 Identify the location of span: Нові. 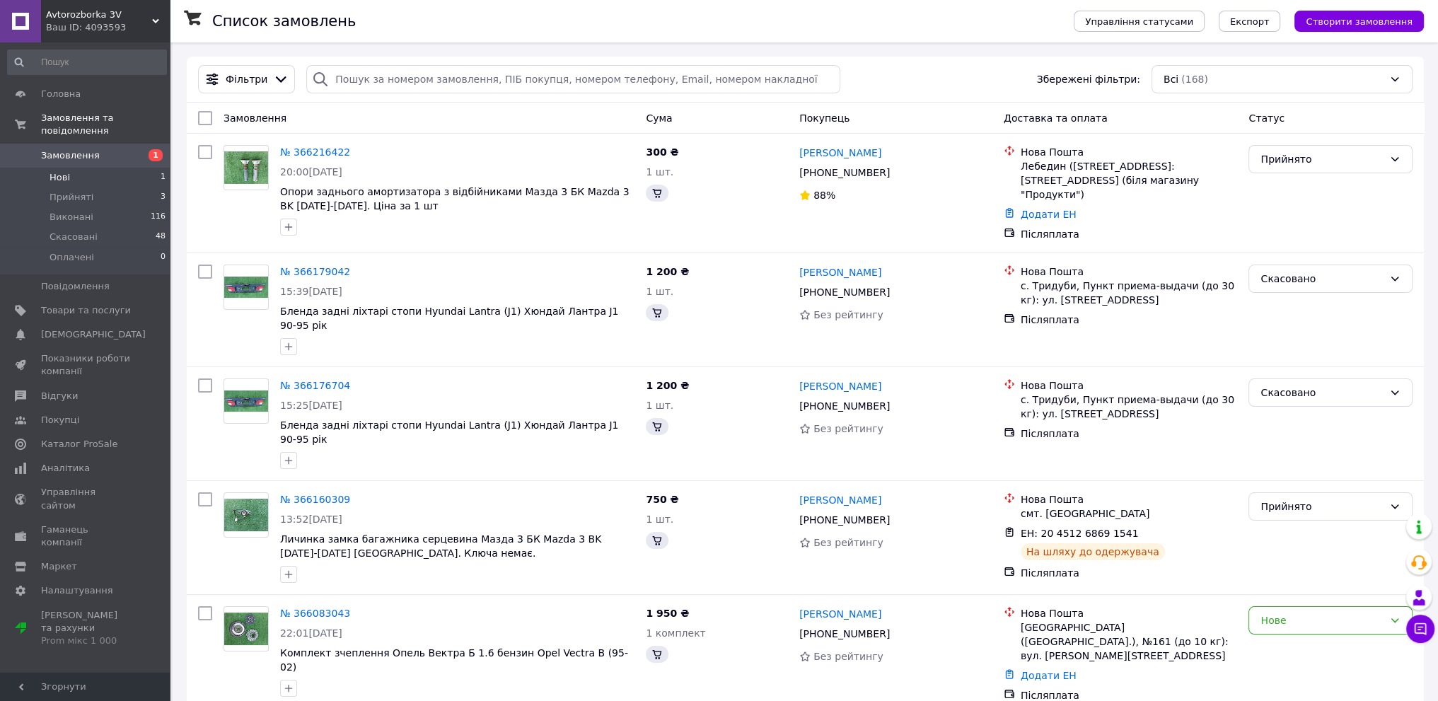
(59, 178).